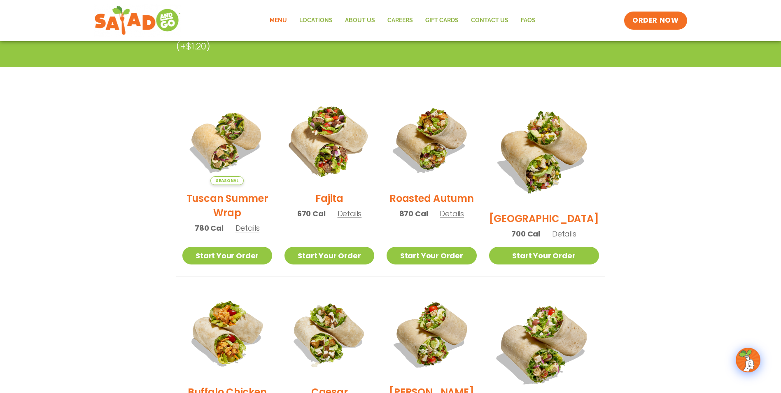 The image size is (781, 393). What do you see at coordinates (227, 334) in the screenshot?
I see `img: Product photo for Buffalo Chicken Wrap` at bounding box center [227, 334].